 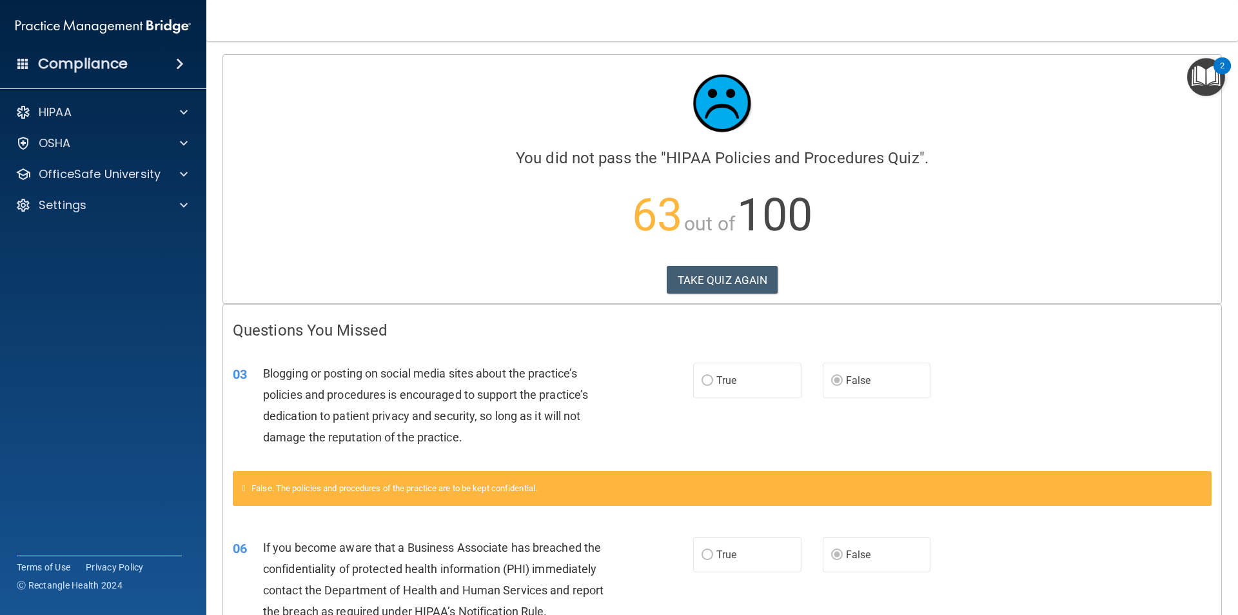 I want to click on a: HIPAA, so click(x=101, y=112).